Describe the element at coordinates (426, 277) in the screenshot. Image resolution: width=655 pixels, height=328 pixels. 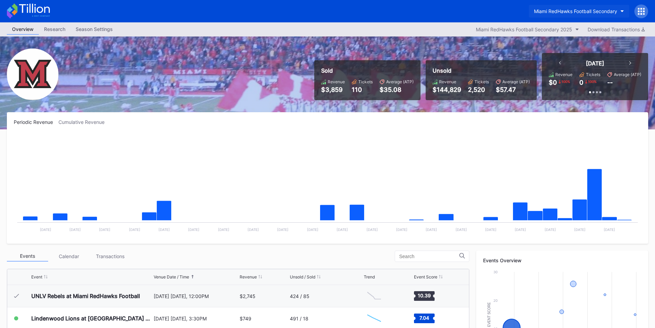
I see `div: Event Score` at that location.